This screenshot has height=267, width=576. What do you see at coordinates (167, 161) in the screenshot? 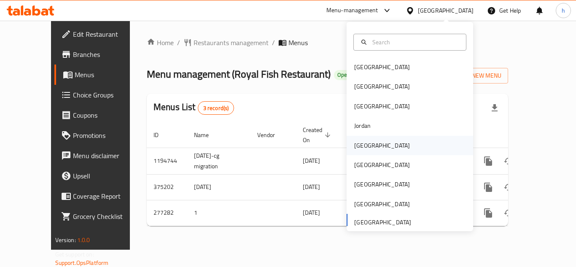
I see `td: 1194744` at bounding box center [167, 161].